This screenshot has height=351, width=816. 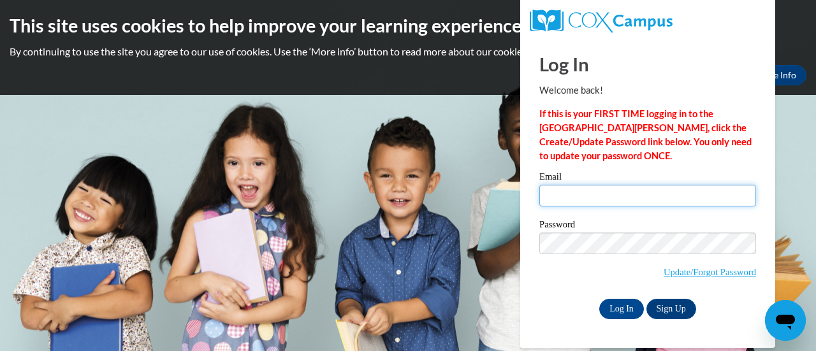 I want to click on h2: This site uses cookies to help improve your learning experience., so click(x=408, y=25).